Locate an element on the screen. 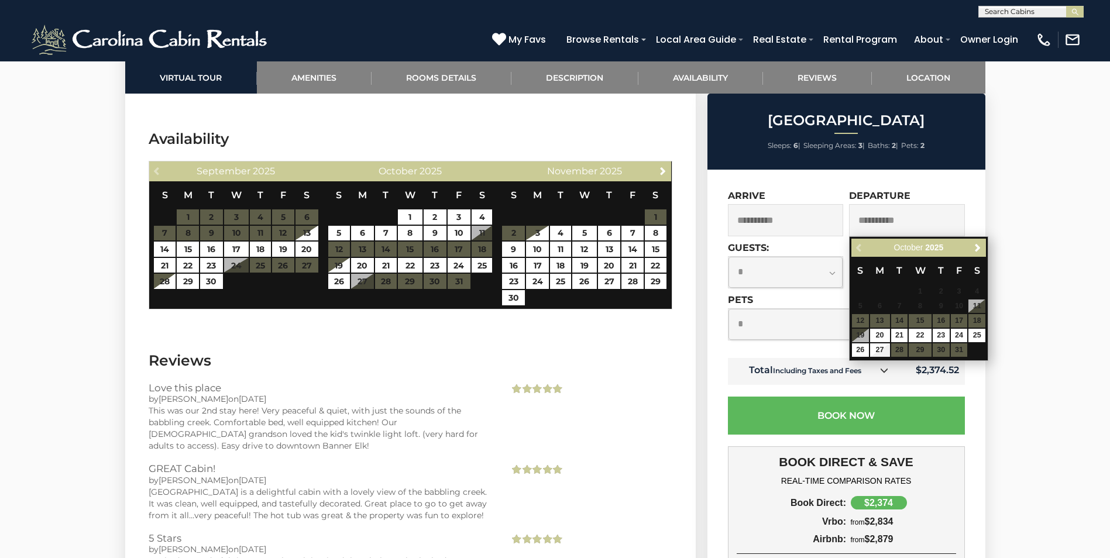 Image resolution: width=1110 pixels, height=558 pixels. a: Amenities is located at coordinates (314, 77).